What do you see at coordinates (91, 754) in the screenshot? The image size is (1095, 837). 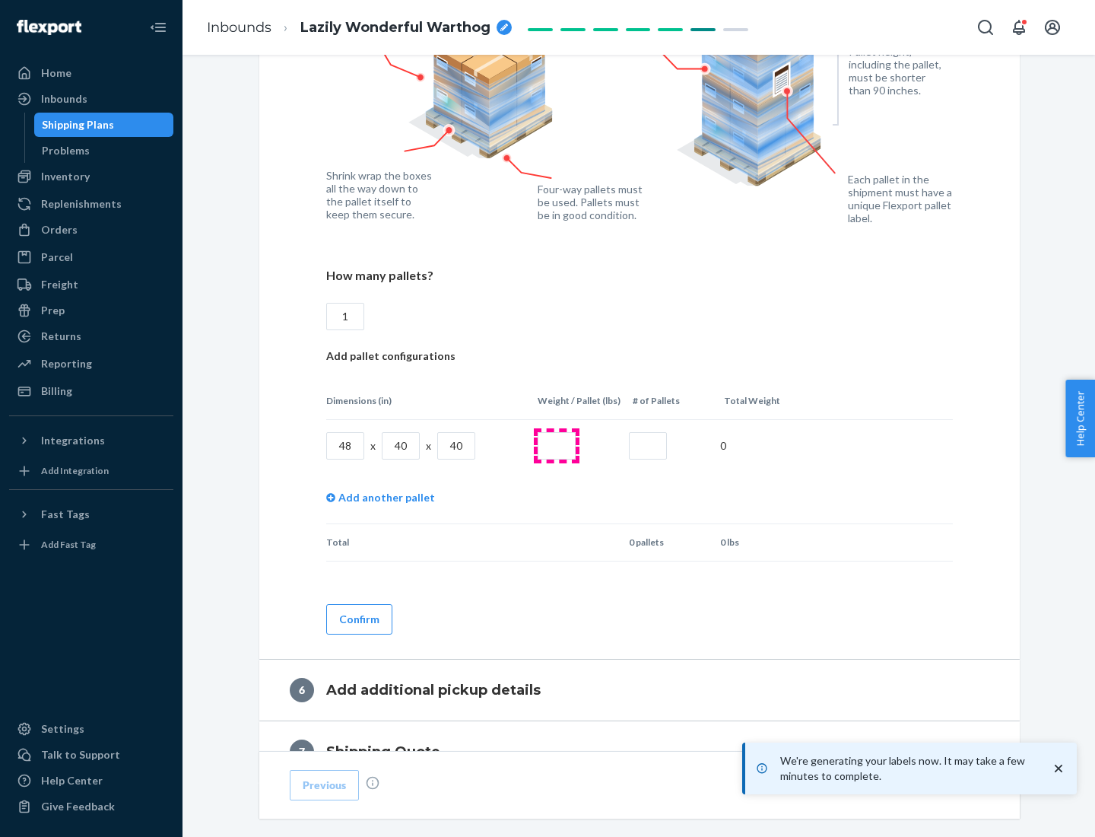 I see `a: Talk to Support` at bounding box center [91, 754].